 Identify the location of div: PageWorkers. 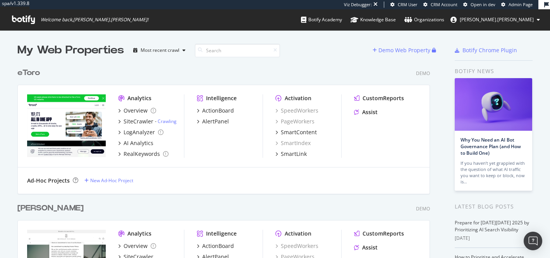
(295, 122).